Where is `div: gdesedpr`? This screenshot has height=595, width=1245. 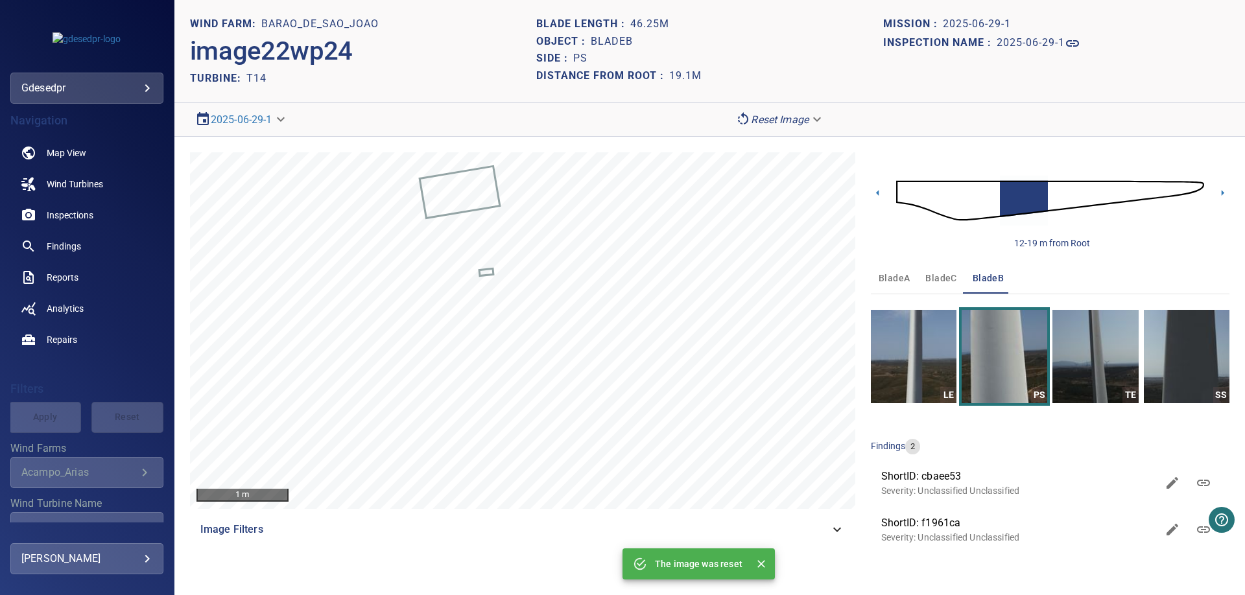 div: gdesedpr is located at coordinates (87, 88).